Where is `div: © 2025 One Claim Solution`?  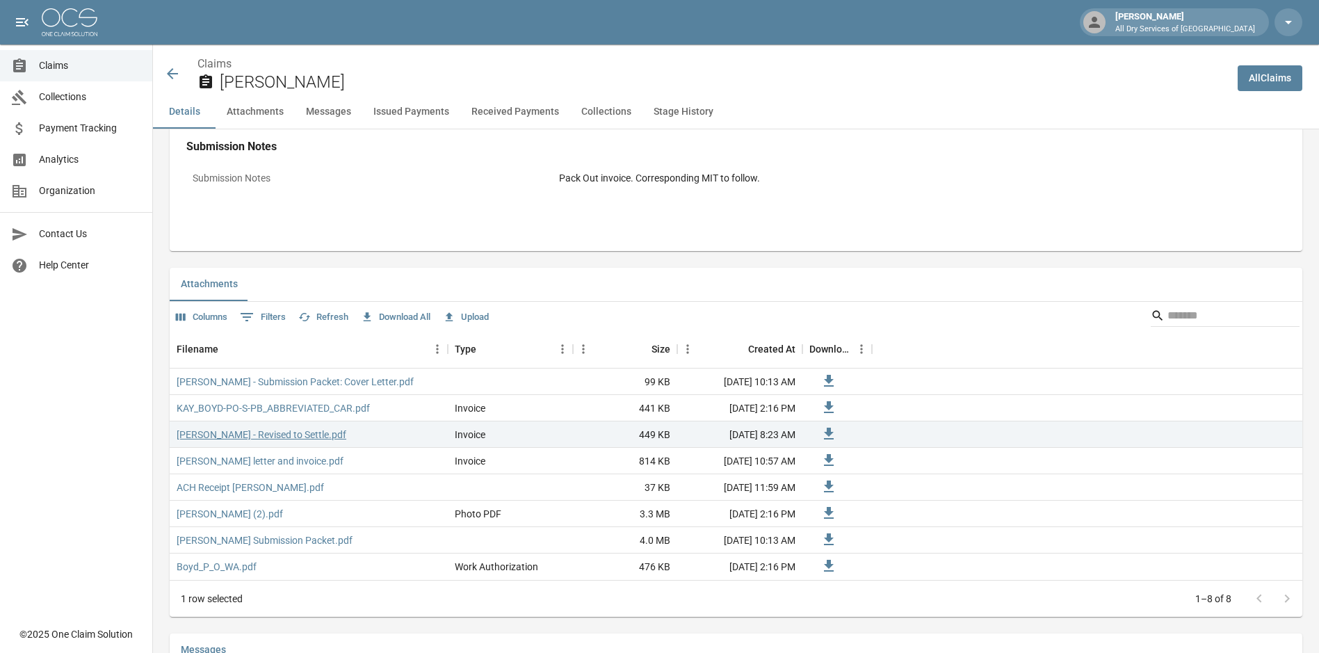 div: © 2025 One Claim Solution is located at coordinates (76, 634).